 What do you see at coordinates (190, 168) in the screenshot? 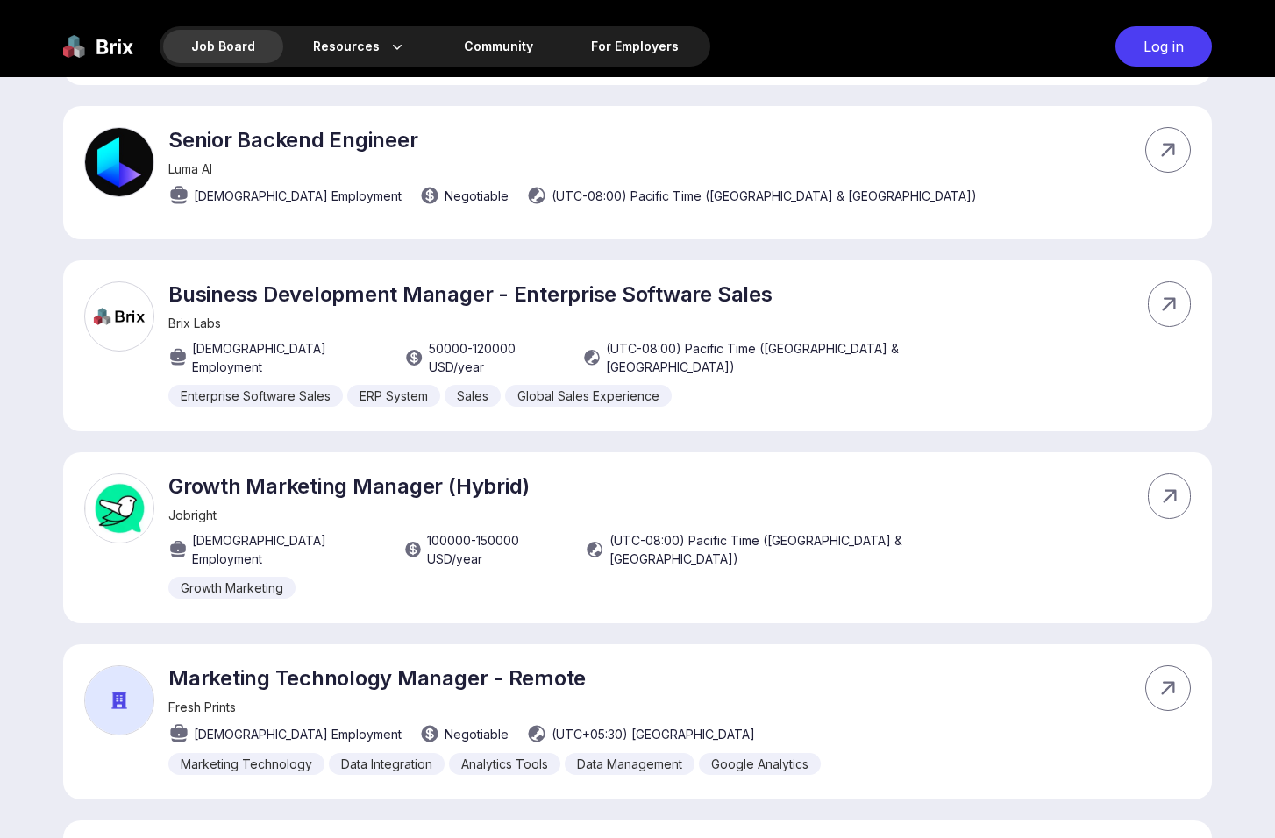
I see `span: Luma AI` at bounding box center [190, 168].